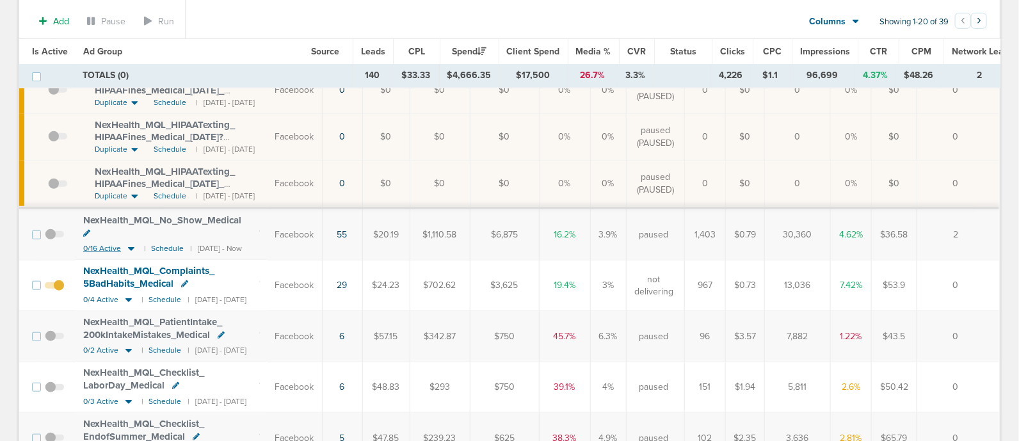  What do you see at coordinates (386, 285) in the screenshot?
I see `td: $24.23` at bounding box center [386, 285].